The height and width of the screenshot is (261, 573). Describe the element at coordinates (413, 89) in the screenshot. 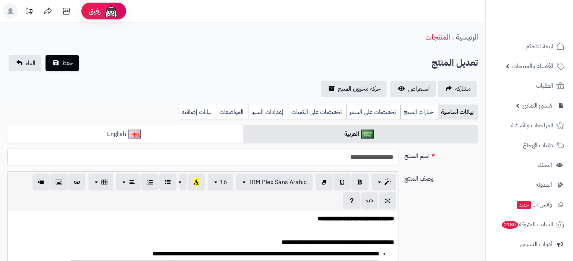

I see `a: استعراض` at that location.